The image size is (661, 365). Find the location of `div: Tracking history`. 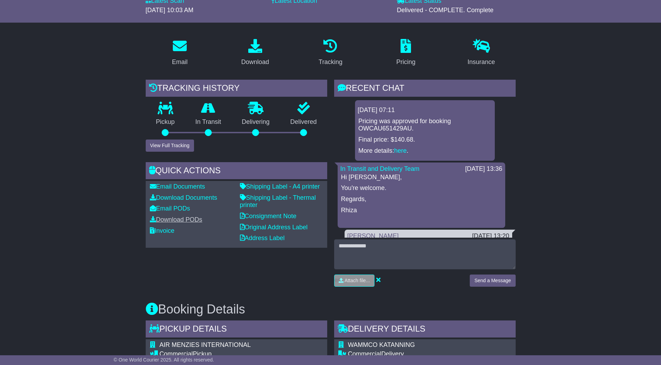

div: Tracking history is located at coordinates (236, 89).